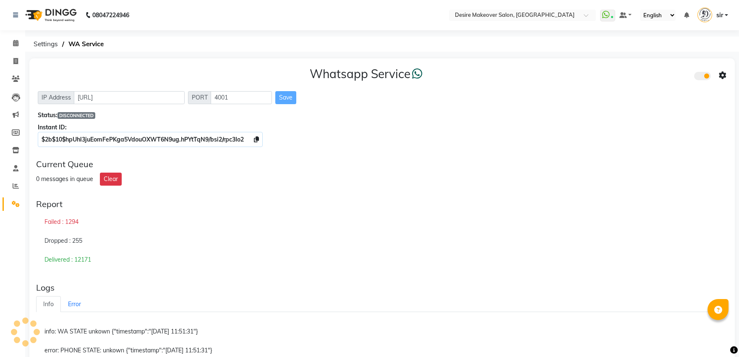  What do you see at coordinates (382, 115) in the screenshot?
I see `div: Status:` at bounding box center [382, 115].